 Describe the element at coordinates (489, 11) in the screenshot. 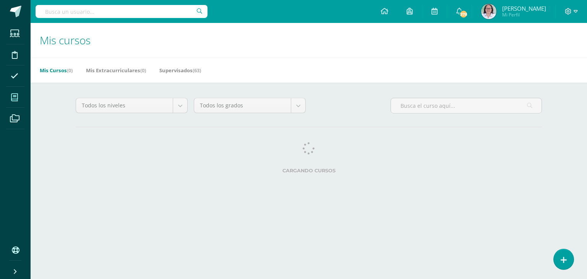

I see `img: 1b71441f154de9568f5d3c47db87a4fb.png` at that location.